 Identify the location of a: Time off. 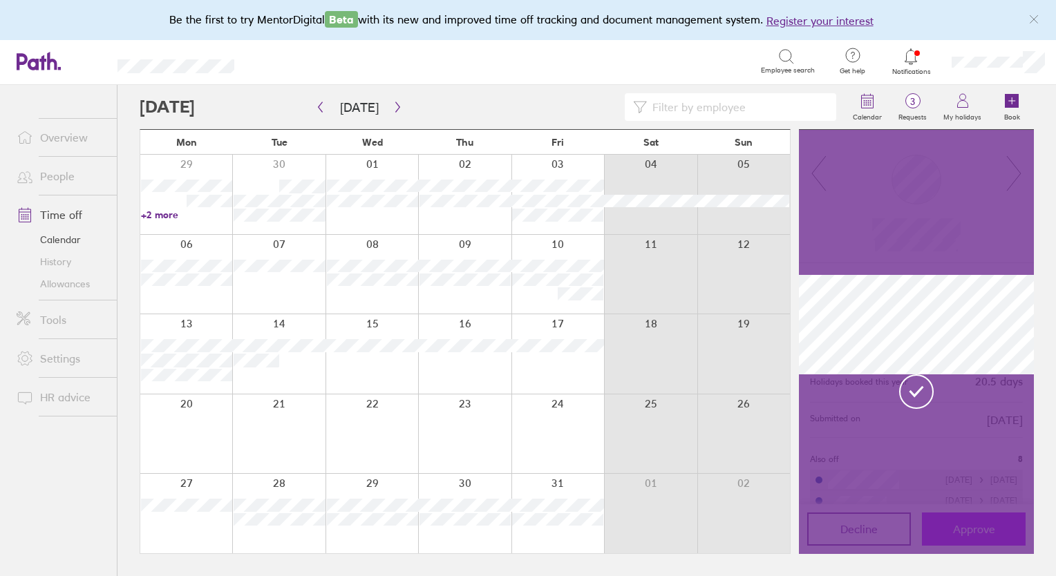
(61, 215).